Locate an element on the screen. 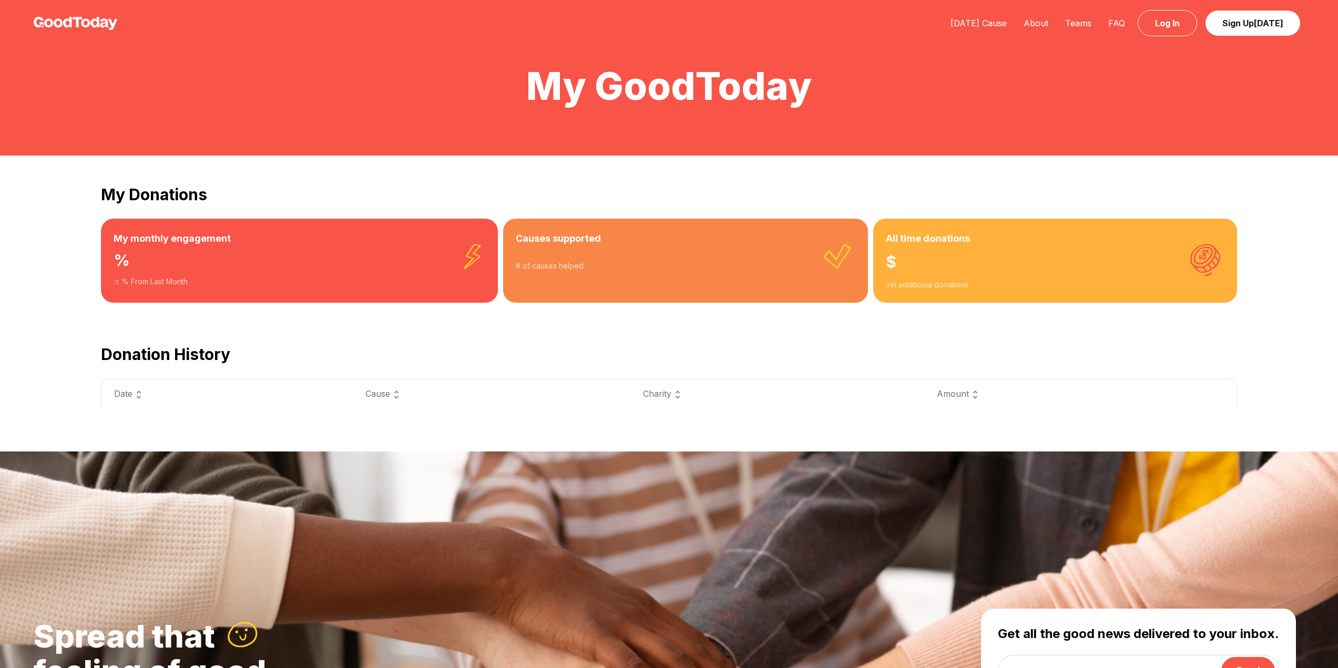  div: % From Last Month is located at coordinates (299, 282).